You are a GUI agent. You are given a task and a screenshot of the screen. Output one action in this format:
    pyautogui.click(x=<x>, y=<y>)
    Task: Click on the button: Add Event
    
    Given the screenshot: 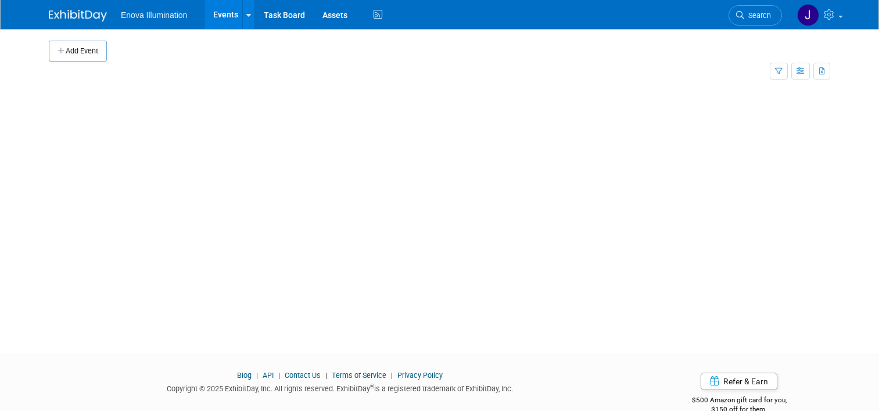 What is the action you would take?
    pyautogui.click(x=78, y=51)
    